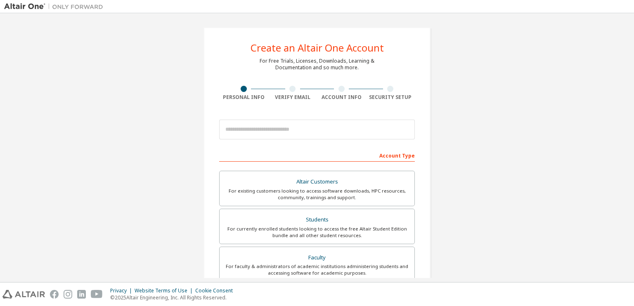  What do you see at coordinates (56, 7) in the screenshot?
I see `img: Altair One` at bounding box center [56, 7].